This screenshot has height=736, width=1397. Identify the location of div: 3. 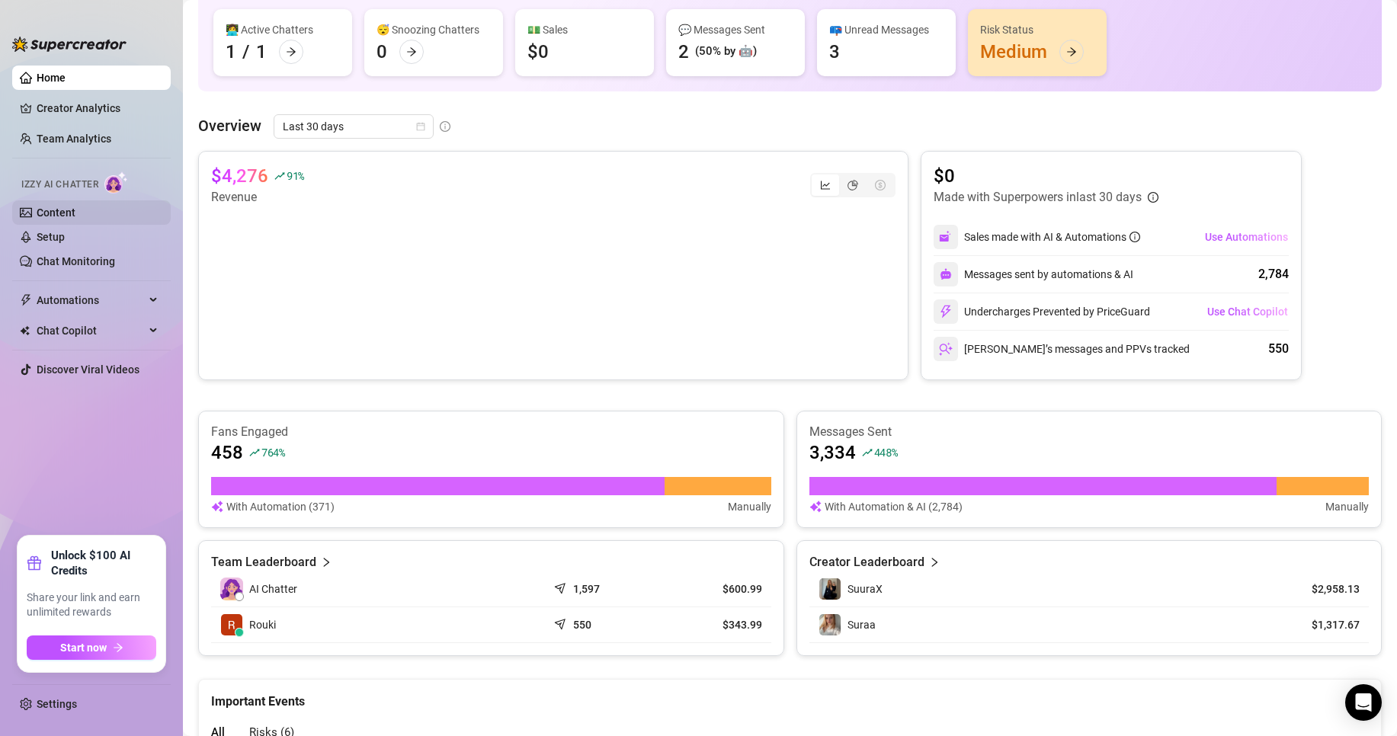
(834, 52).